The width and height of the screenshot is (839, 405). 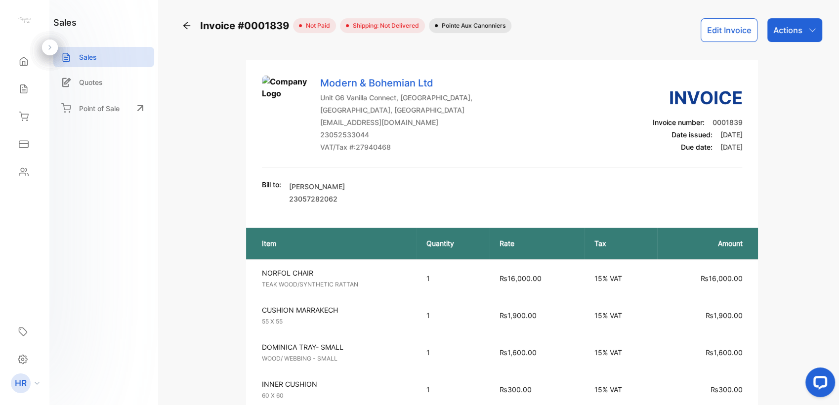 I want to click on p: Amount, so click(x=705, y=243).